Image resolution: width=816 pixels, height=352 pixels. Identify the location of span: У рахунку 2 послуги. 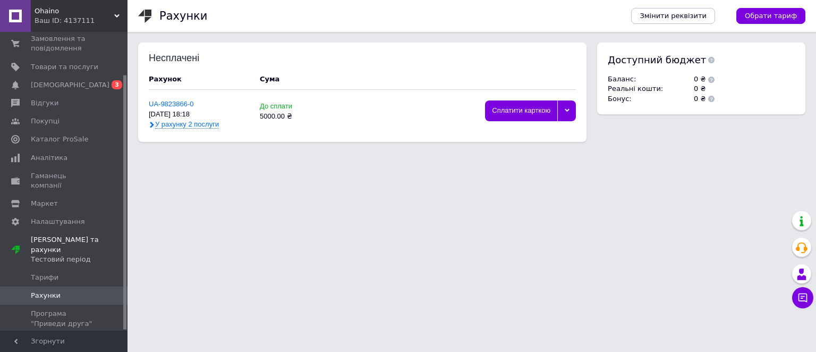
(187, 124).